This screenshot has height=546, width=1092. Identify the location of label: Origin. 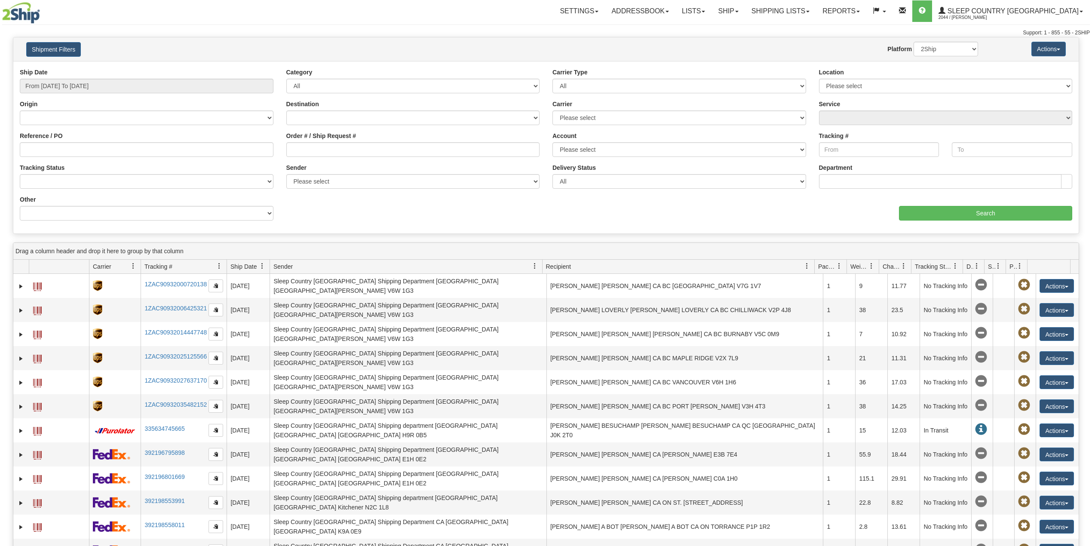
(28, 104).